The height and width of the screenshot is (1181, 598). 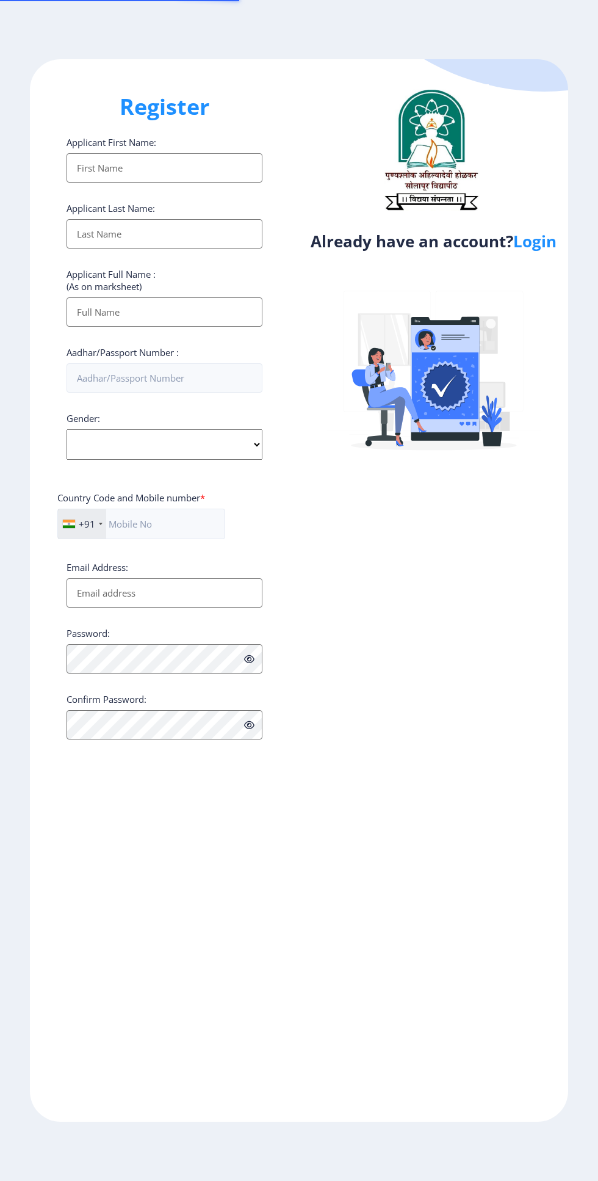 What do you see at coordinates (535, 241) in the screenshot?
I see `a: Login` at bounding box center [535, 241].